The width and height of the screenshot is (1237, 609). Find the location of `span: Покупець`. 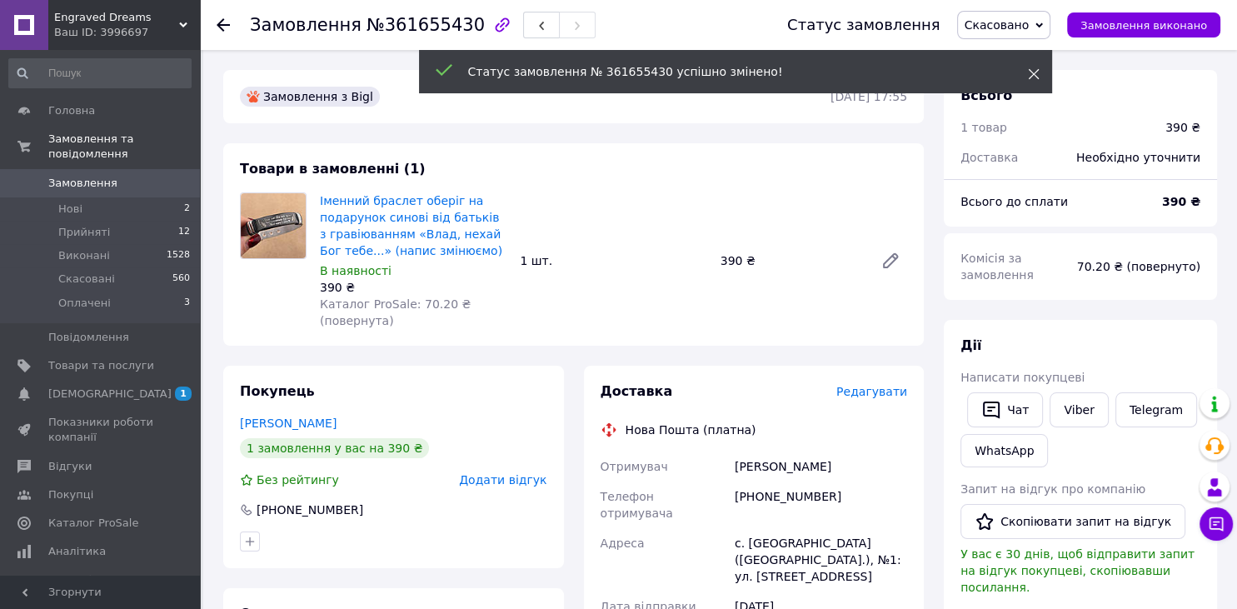

span: Покупець is located at coordinates (277, 391).